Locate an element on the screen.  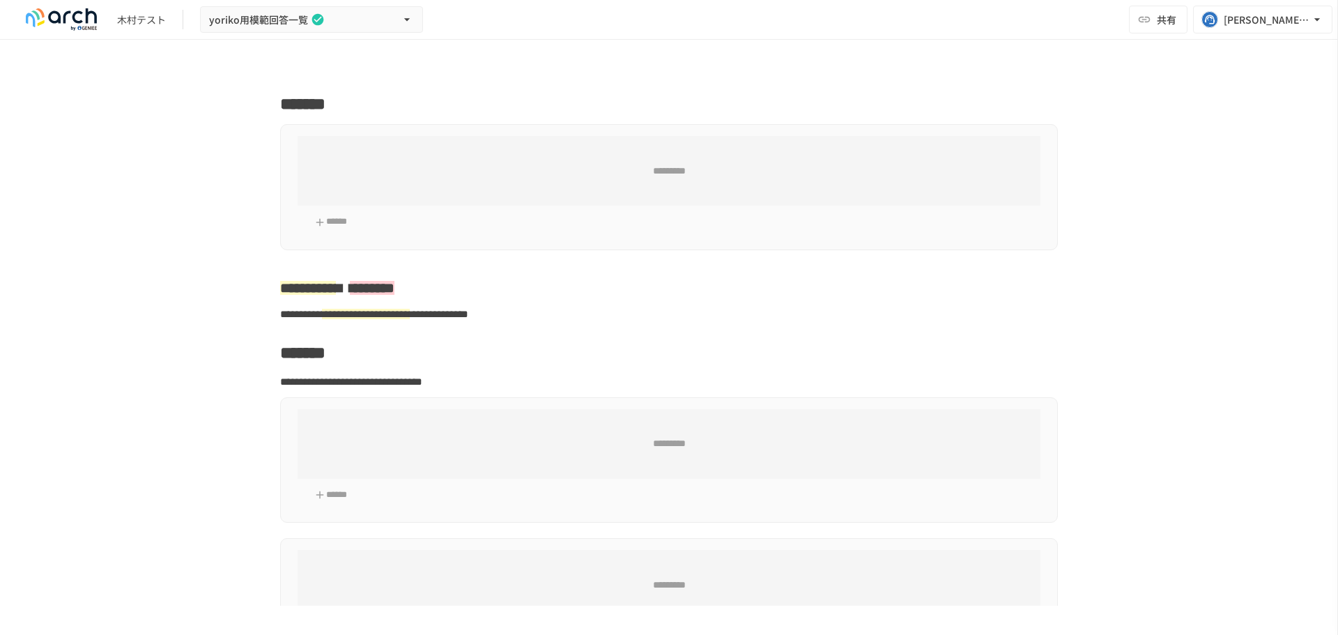
span: yoriko用模範回答一覧 is located at coordinates (259, 20).